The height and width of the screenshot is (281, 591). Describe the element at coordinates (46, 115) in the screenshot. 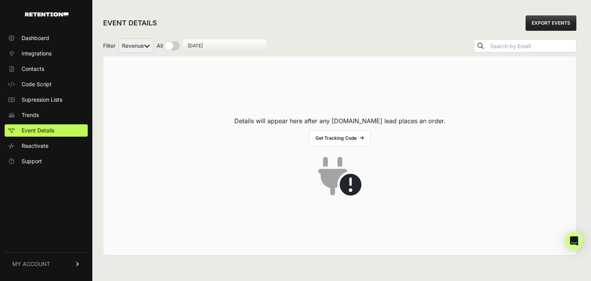

I see `a: Trends` at that location.